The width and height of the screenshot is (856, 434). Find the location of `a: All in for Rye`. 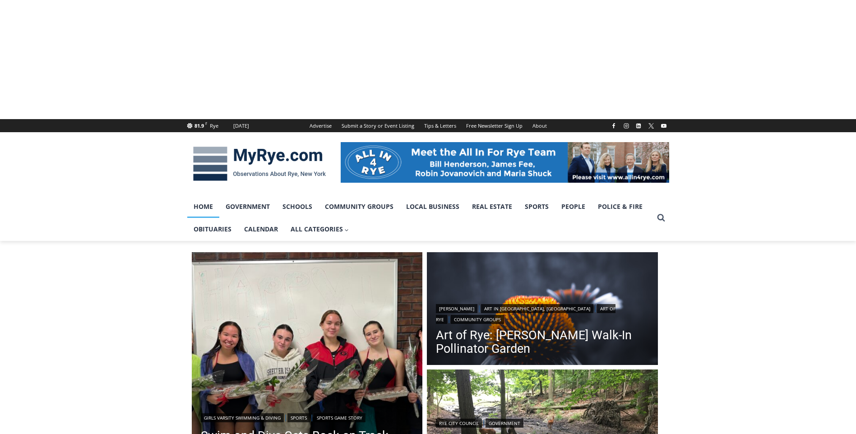

a: All in for Rye is located at coordinates (505, 162).